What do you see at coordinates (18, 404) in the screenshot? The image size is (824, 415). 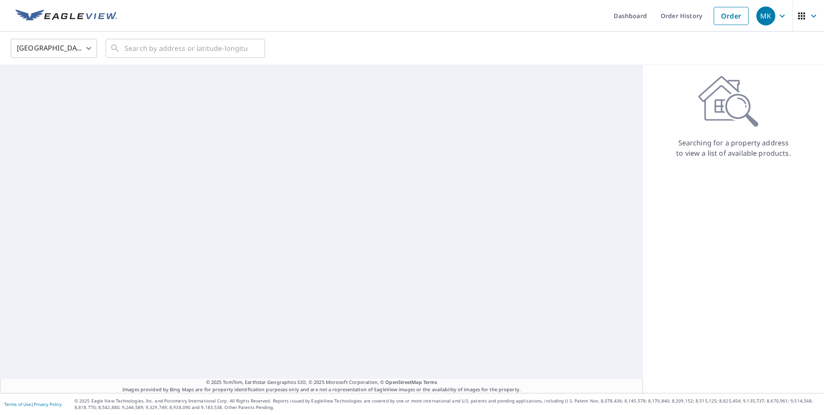 I see `a: Terms of Use` at bounding box center [18, 404].